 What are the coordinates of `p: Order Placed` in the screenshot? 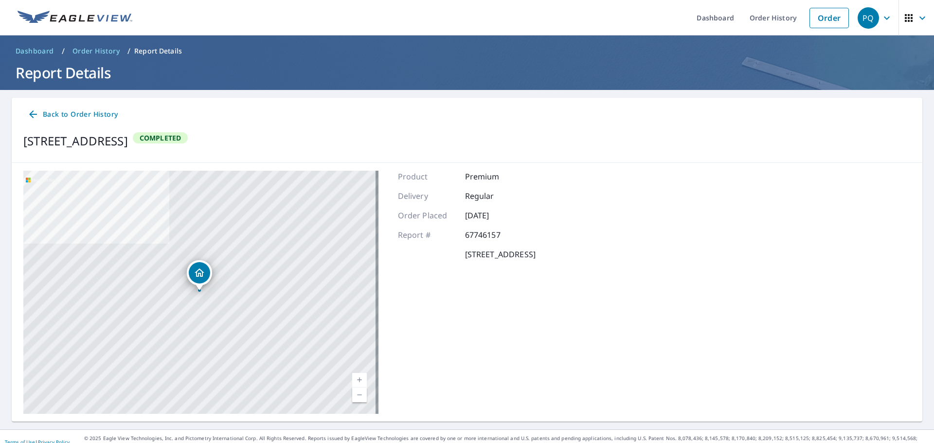 It's located at (427, 216).